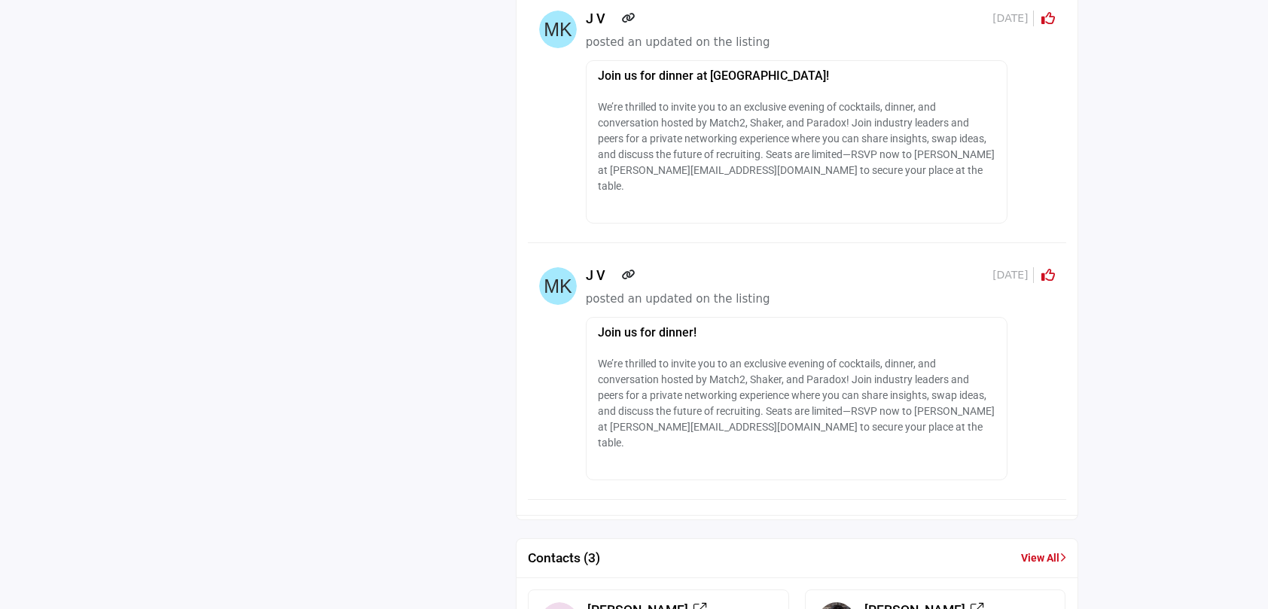 This screenshot has height=609, width=1268. Describe the element at coordinates (797, 332) in the screenshot. I see `h5: Join us for dinner!` at that location.